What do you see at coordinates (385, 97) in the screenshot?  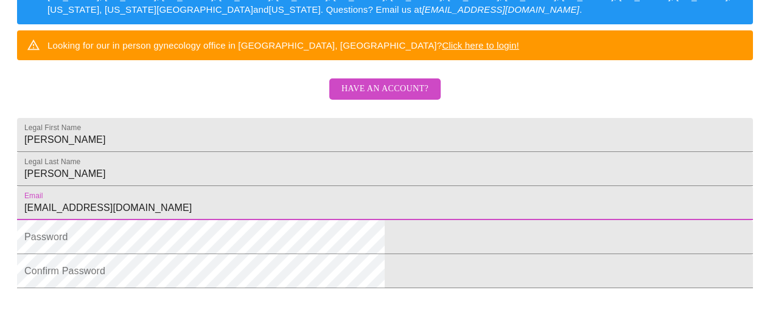 I see `a: Have an account?` at bounding box center [385, 97].